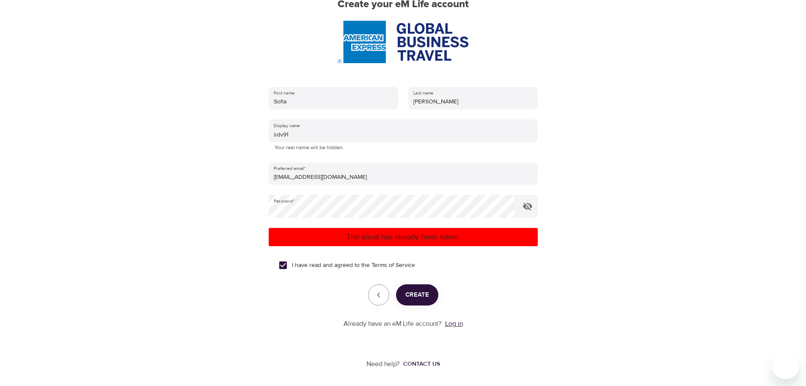 This screenshot has height=386, width=806. Describe the element at coordinates (420, 364) in the screenshot. I see `a: Contact us` at that location.